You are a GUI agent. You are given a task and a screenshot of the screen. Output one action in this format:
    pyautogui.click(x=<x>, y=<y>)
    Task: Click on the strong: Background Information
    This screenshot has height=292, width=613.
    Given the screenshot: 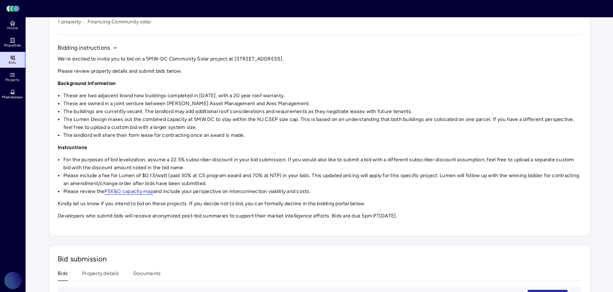 What is the action you would take?
    pyautogui.click(x=87, y=83)
    